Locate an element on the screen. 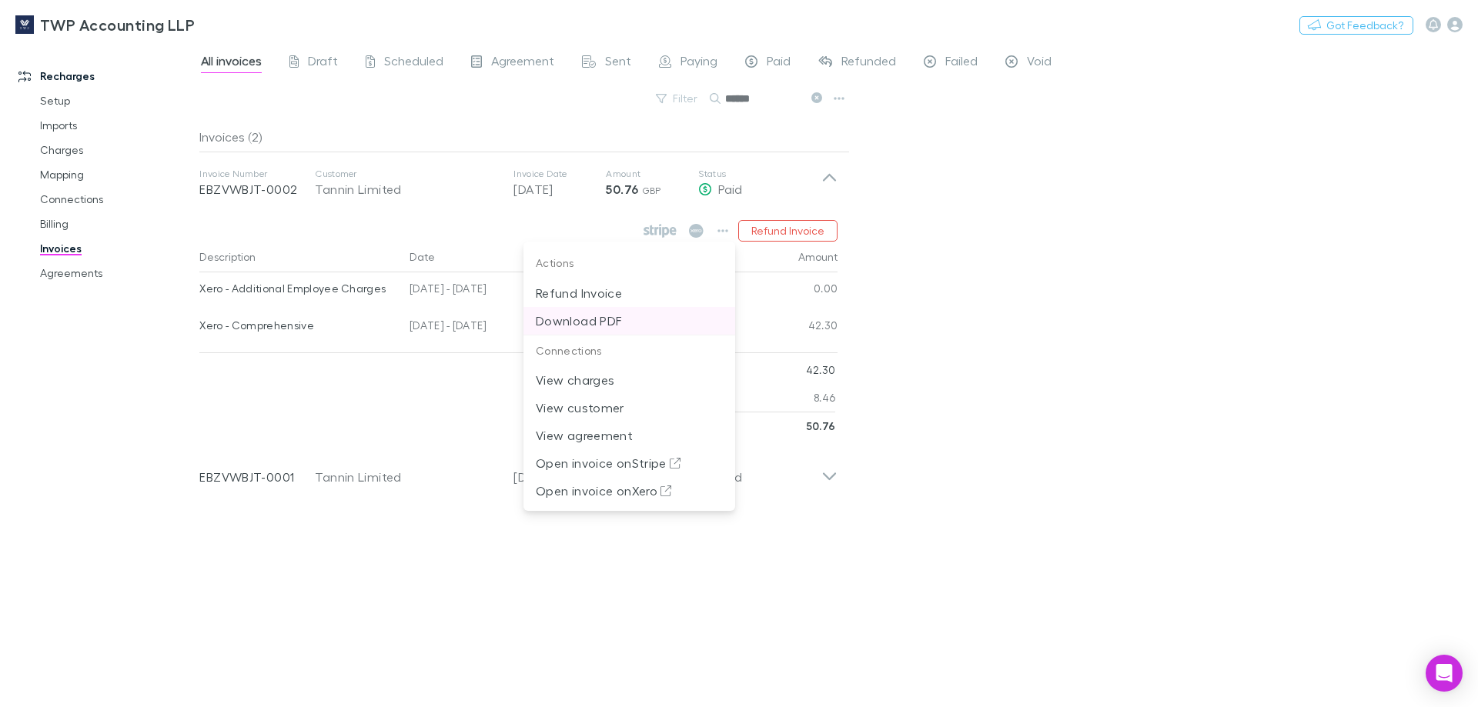 This screenshot has height=707, width=1478. a: View agreement is located at coordinates (629, 433).